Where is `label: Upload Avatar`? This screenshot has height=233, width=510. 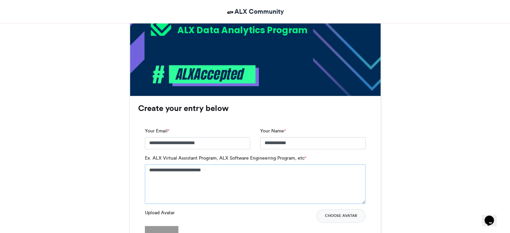 label: Upload Avatar is located at coordinates (160, 213).